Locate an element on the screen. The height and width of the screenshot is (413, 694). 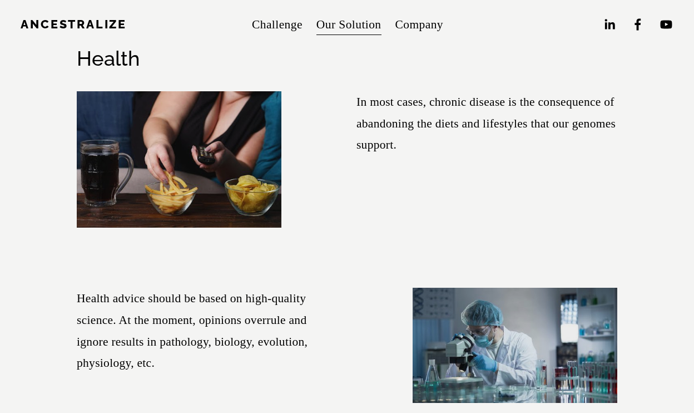
a: Ancestralize is located at coordinates (73, 24).